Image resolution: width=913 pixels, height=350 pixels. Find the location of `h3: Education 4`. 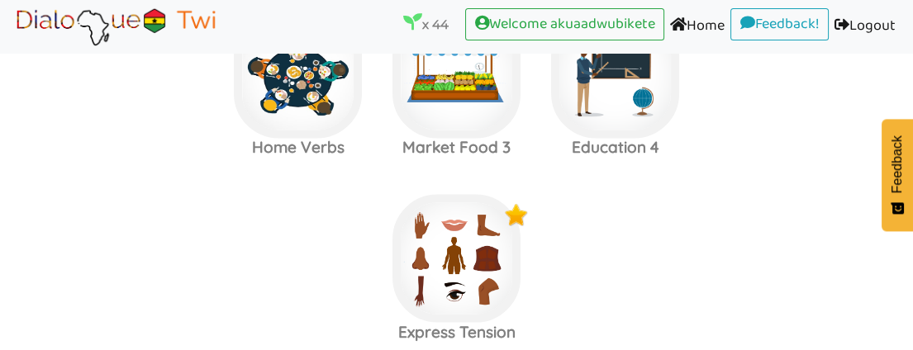

h3: Education 4 is located at coordinates (616, 147).